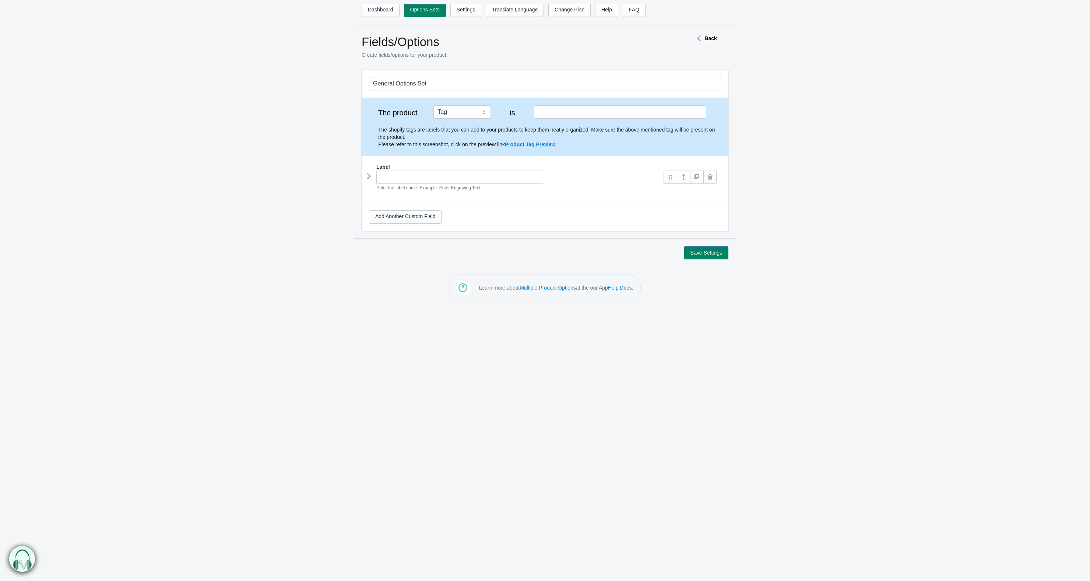  I want to click on a: Help, so click(606, 10).